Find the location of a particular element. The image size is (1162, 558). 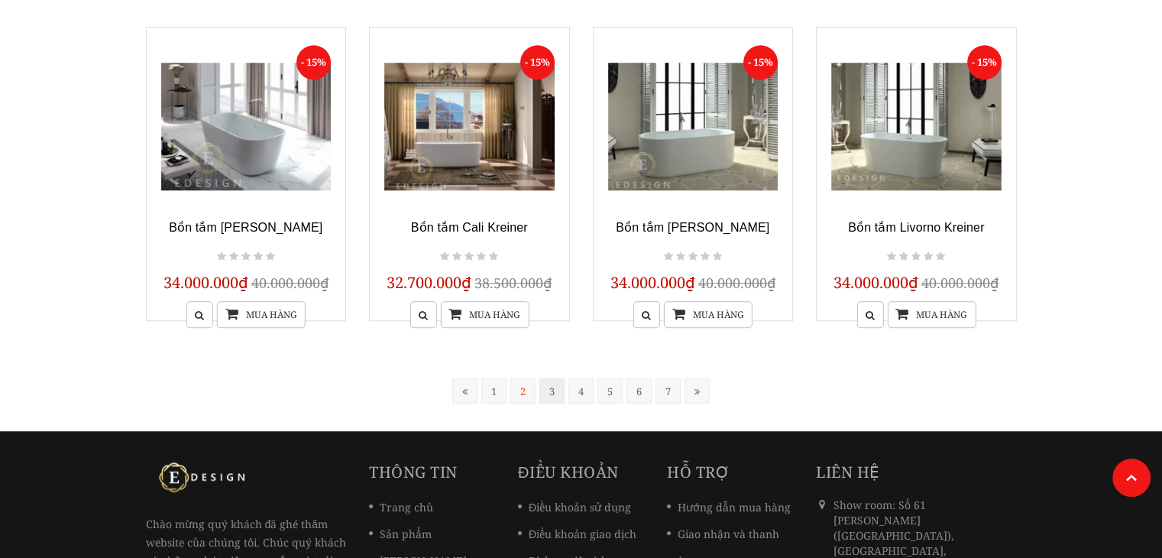

a: Bồn tắm Cali Kreiner is located at coordinates (469, 227).